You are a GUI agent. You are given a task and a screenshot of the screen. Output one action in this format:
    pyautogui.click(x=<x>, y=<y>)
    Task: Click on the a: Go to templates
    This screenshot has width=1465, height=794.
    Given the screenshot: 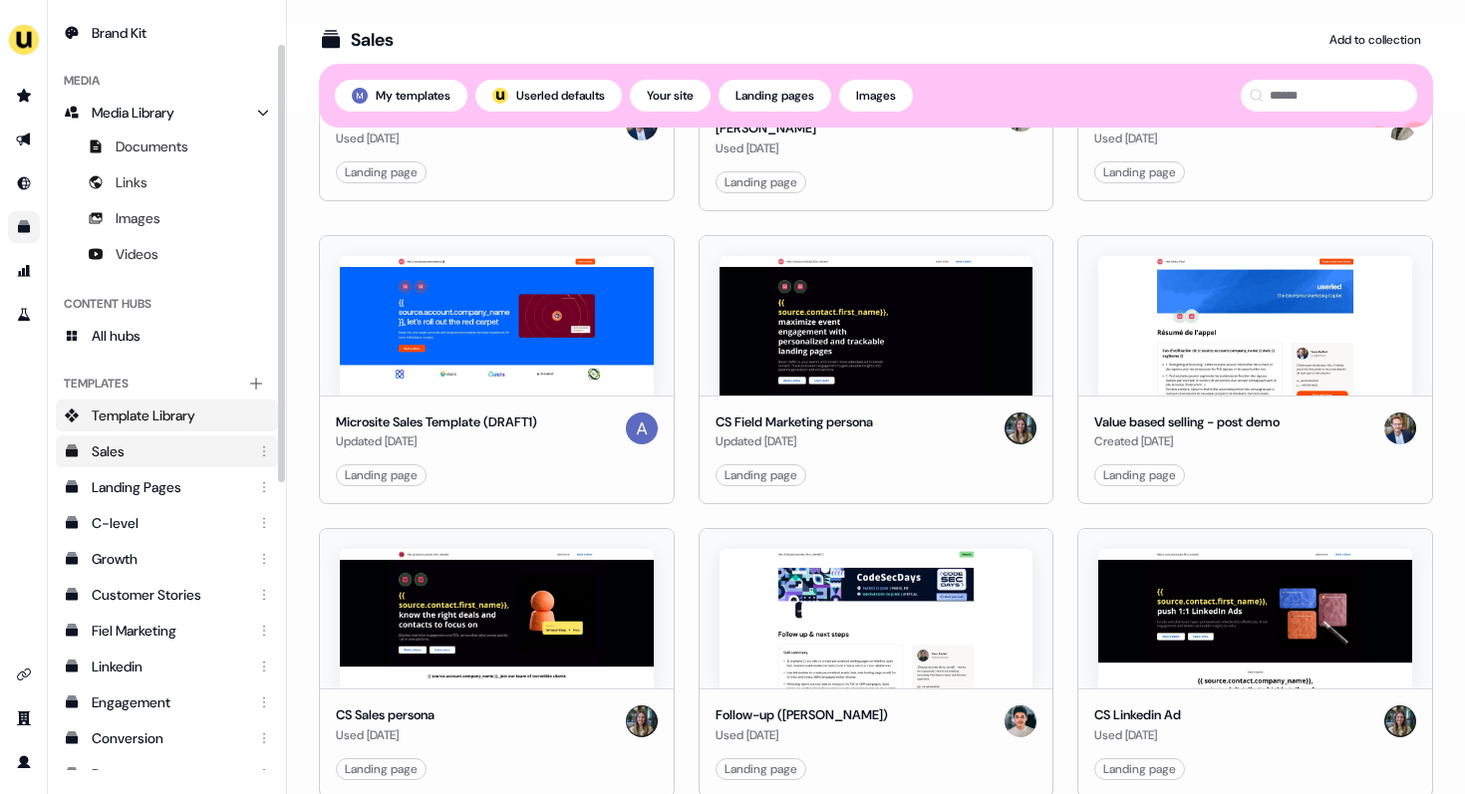 What is the action you would take?
    pyautogui.click(x=24, y=227)
    